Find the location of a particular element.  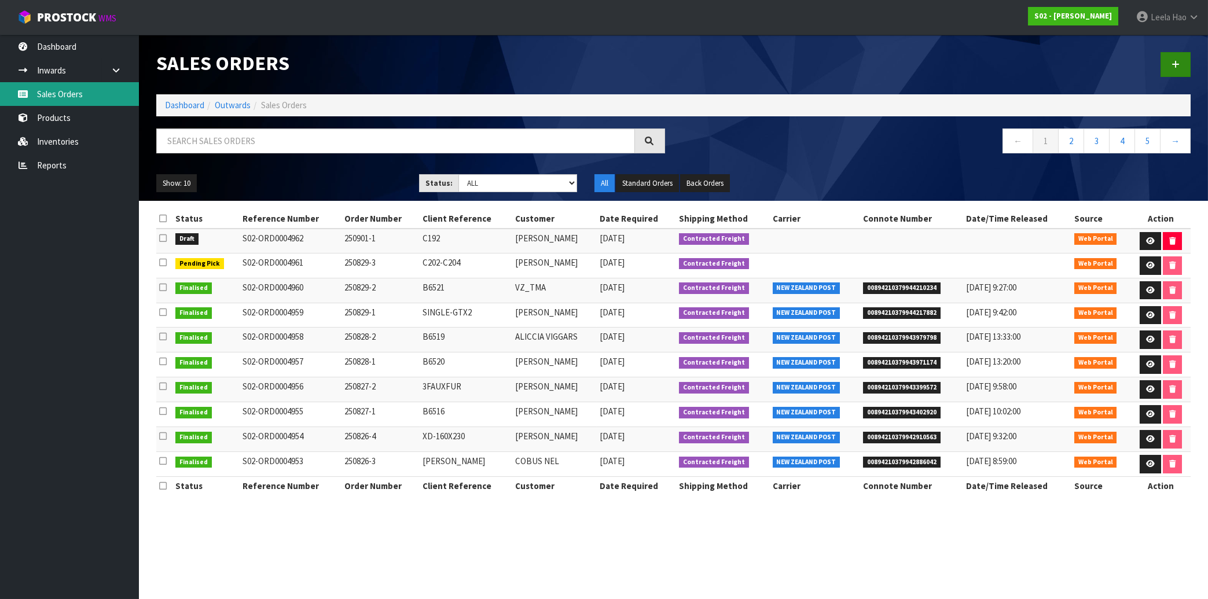

td: S02-ORD0004953 is located at coordinates (290, 464).